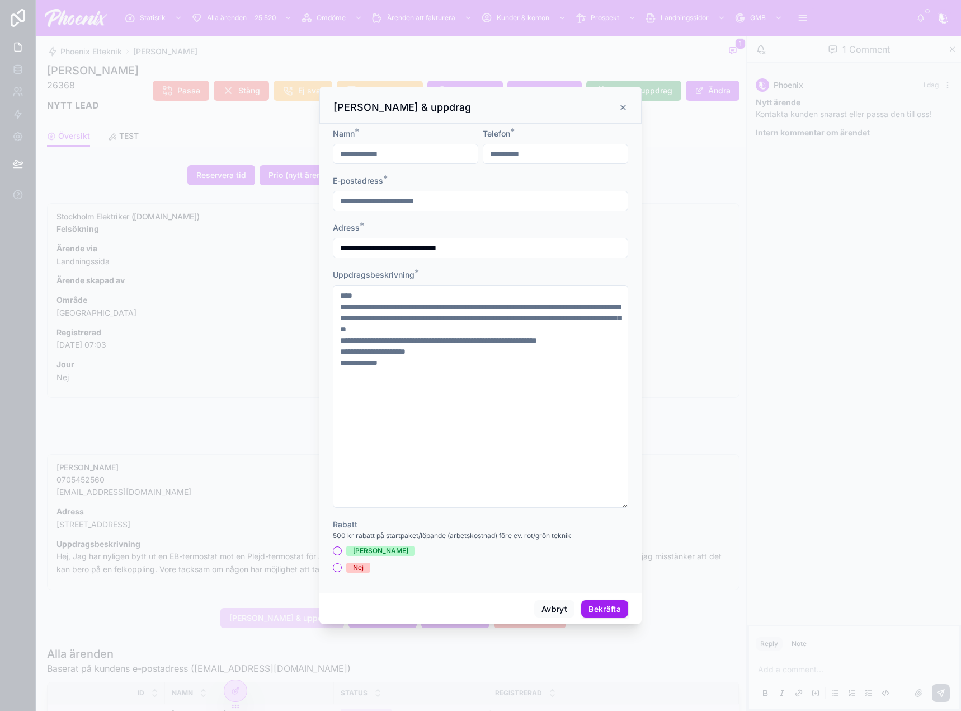 The height and width of the screenshot is (711, 961). I want to click on span: E-postadress, so click(358, 180).